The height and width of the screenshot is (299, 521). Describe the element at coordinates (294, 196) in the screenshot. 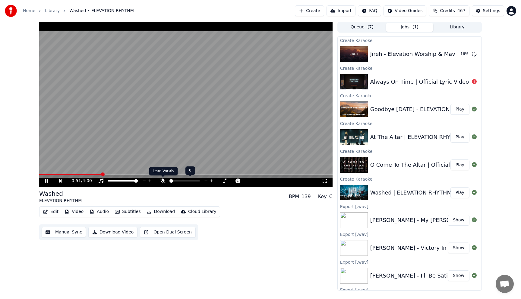

I see `div: BPM` at that location.